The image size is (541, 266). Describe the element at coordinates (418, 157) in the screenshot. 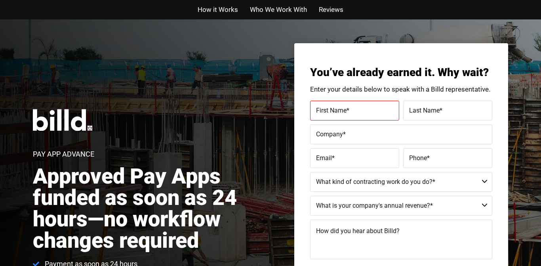

I see `span: Phone` at that location.